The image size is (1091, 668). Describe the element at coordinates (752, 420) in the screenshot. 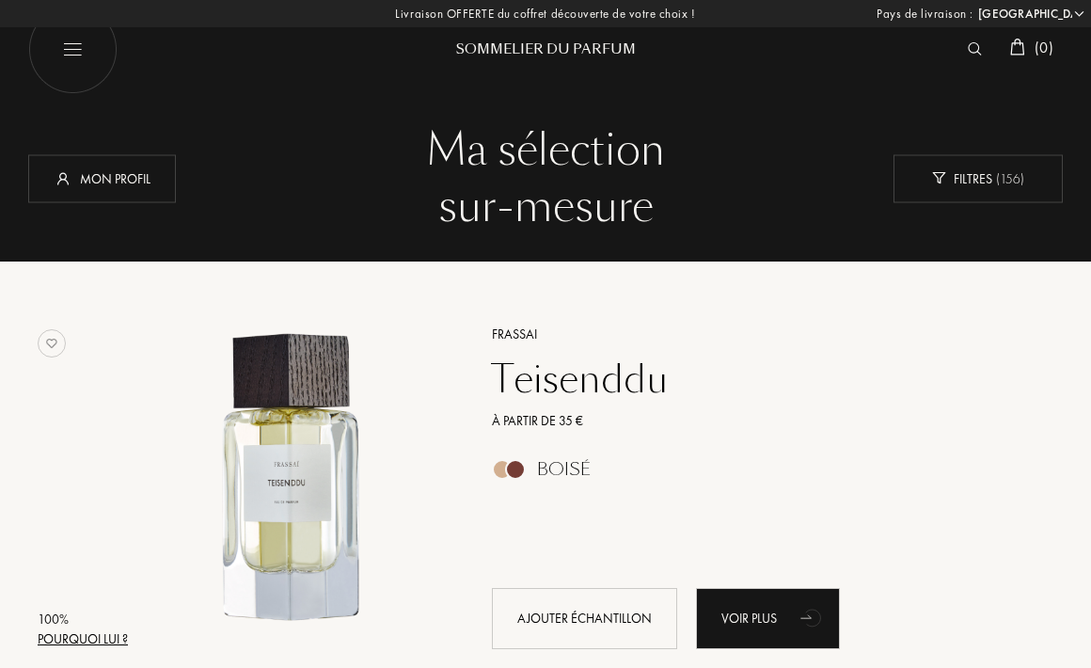

I see `a: À partir de 35 €` at that location.